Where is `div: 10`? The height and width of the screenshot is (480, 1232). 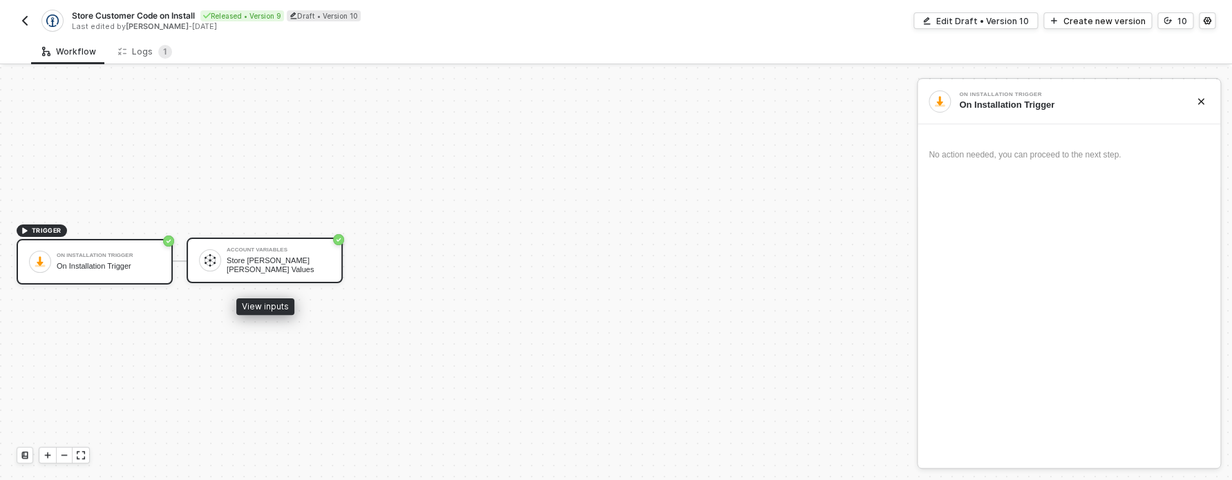 div: 10 is located at coordinates (1182, 21).